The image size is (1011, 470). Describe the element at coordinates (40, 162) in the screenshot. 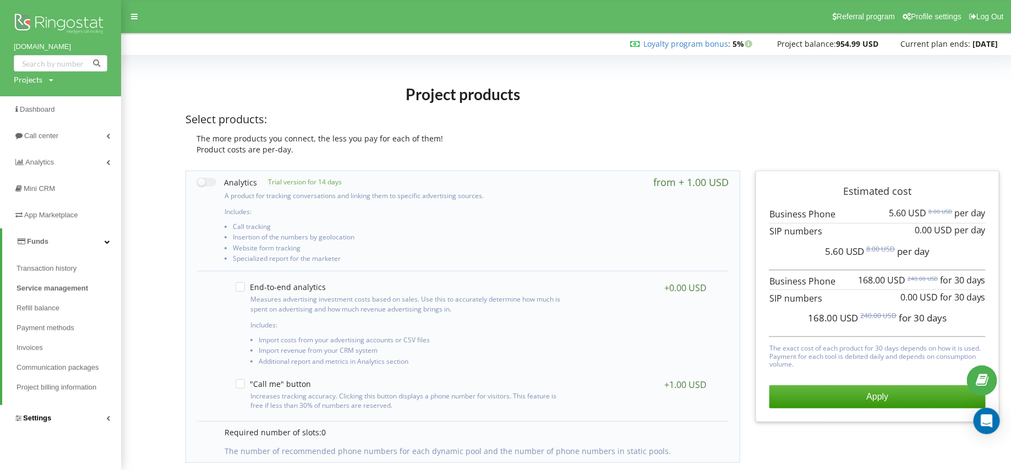

I see `span: Analytics` at that location.